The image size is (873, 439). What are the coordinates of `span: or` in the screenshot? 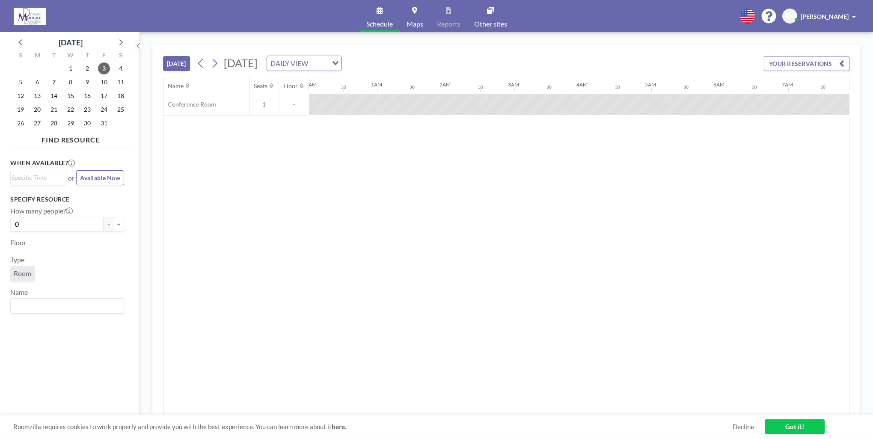 It's located at (71, 178).